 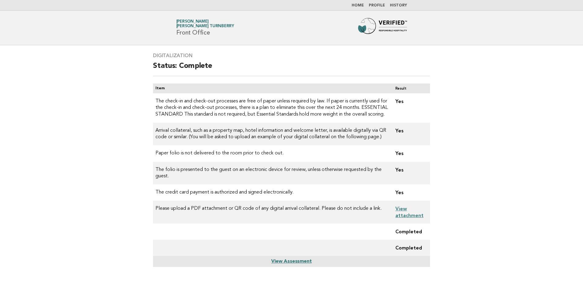 What do you see at coordinates (272, 153) in the screenshot?
I see `td: Paper folio is not delivered to the room prior to check out.` at bounding box center [272, 153].